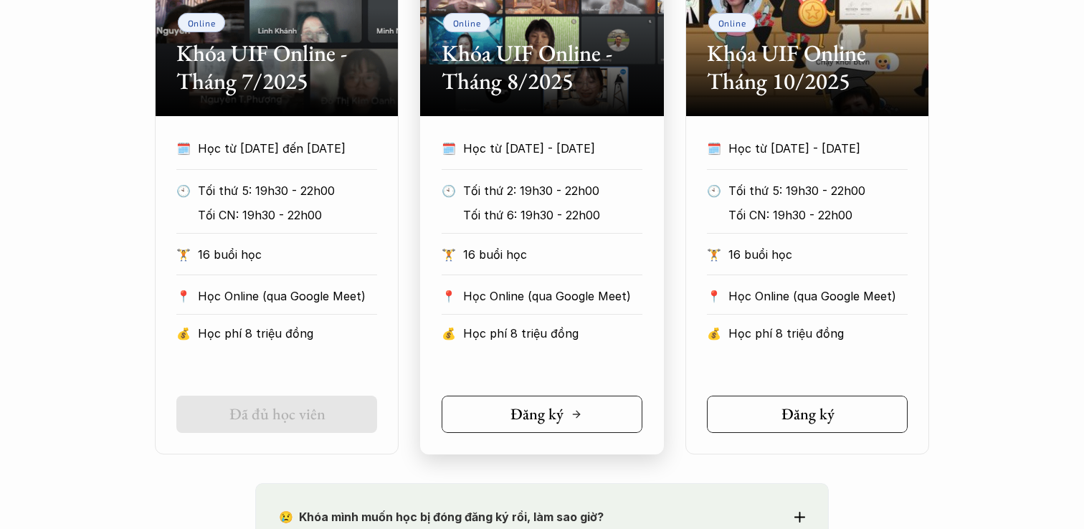 The height and width of the screenshot is (529, 1084). I want to click on p: Tối thứ 2: 19h30 - 22h00, so click(563, 191).